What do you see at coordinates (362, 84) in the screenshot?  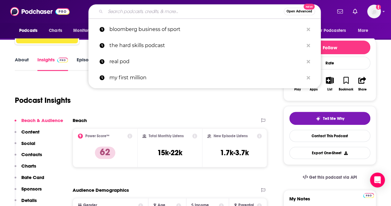 I see `button: Share` at bounding box center [362, 84].